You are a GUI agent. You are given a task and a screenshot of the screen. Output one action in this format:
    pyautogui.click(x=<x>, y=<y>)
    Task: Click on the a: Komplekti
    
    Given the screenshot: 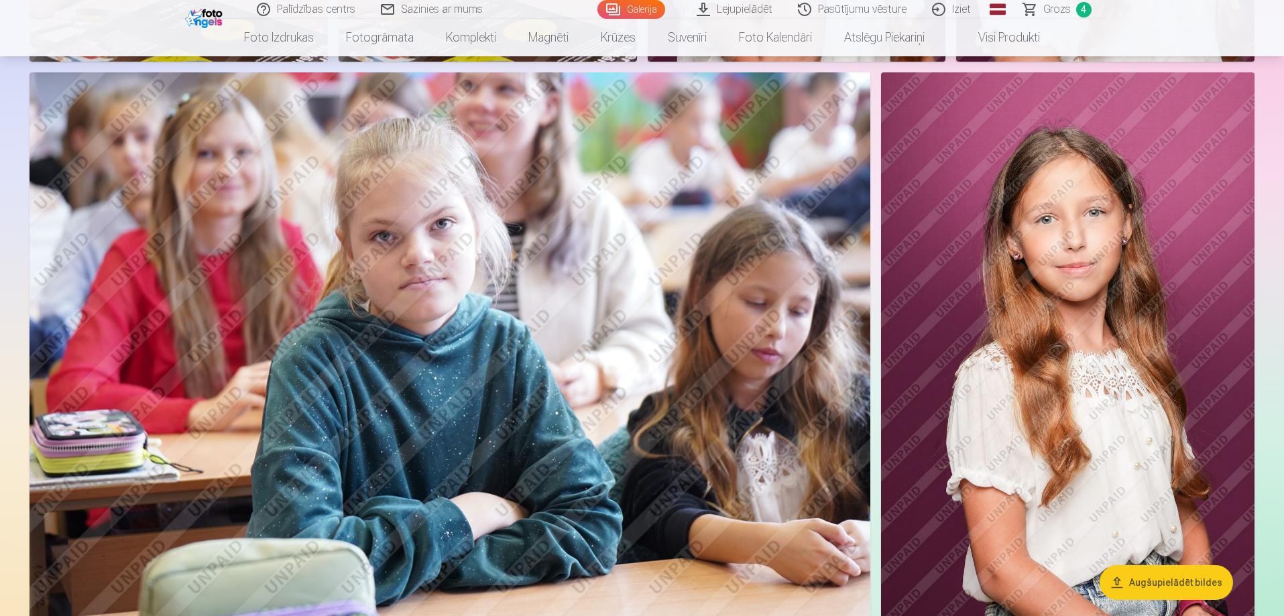 What is the action you would take?
    pyautogui.click(x=471, y=38)
    